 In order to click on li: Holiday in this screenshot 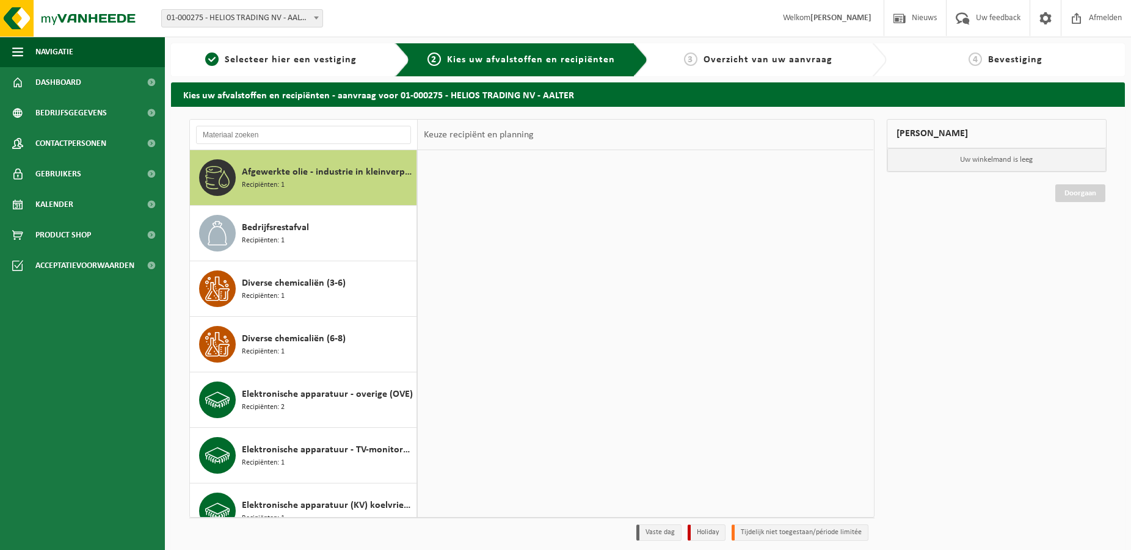, I will do `click(707, 533)`.